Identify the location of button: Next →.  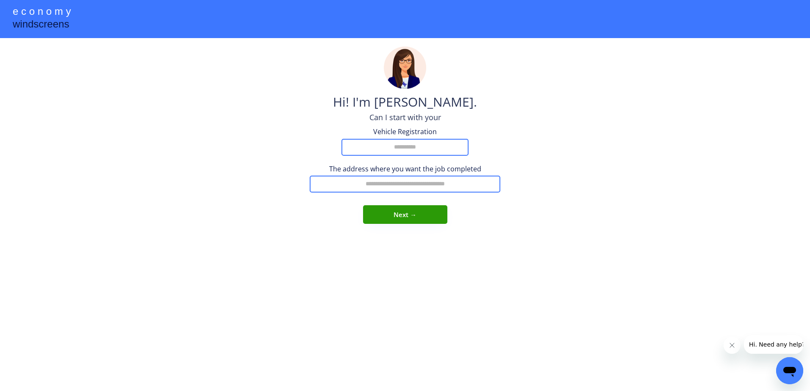
(405, 215).